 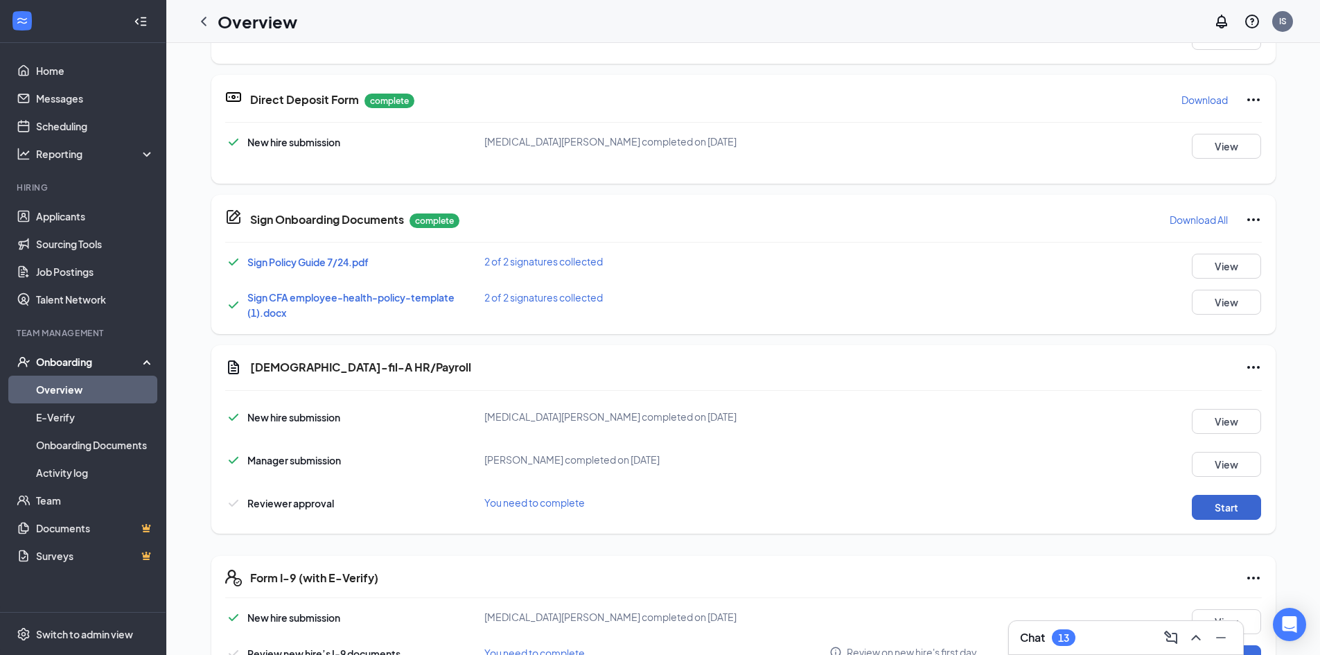 What do you see at coordinates (95, 528) in the screenshot?
I see `a: DocumentsCrown` at bounding box center [95, 528].